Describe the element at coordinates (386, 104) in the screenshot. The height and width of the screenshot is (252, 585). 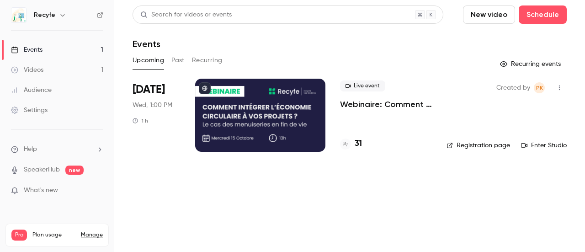
I see `a: Webinaire: Comment intégrer l'économie circulaire dans vos projets ?` at that location.